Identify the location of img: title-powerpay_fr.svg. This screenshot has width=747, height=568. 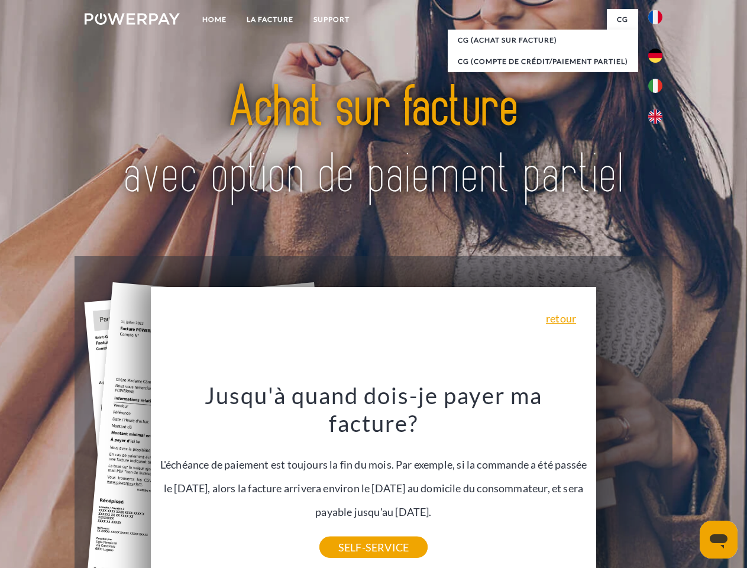
(373, 141).